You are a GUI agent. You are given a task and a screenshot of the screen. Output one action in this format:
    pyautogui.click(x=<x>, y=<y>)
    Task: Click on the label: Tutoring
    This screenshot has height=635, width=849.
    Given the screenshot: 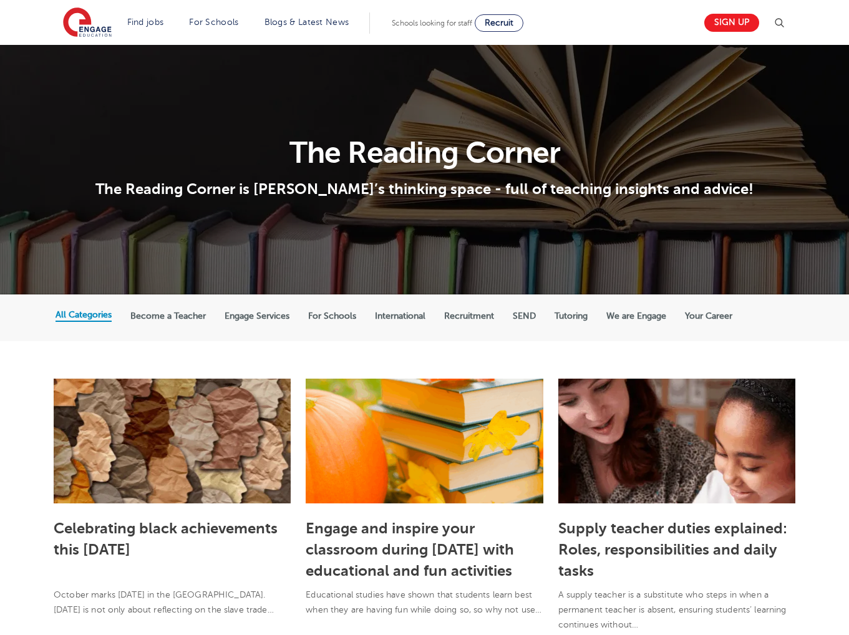 What is the action you would take?
    pyautogui.click(x=571, y=316)
    